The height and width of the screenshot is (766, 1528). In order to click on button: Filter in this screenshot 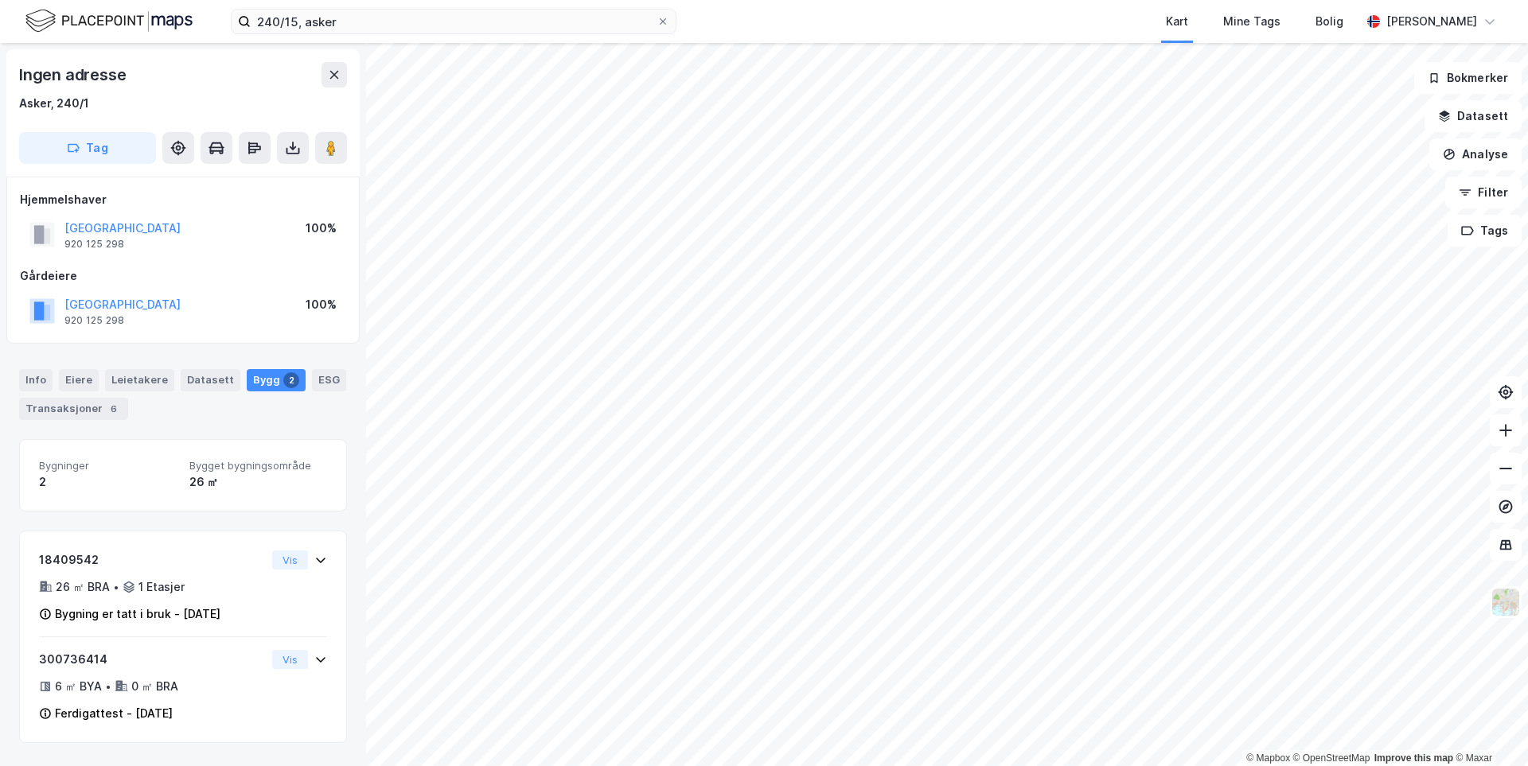, I will do `click(1483, 193)`.